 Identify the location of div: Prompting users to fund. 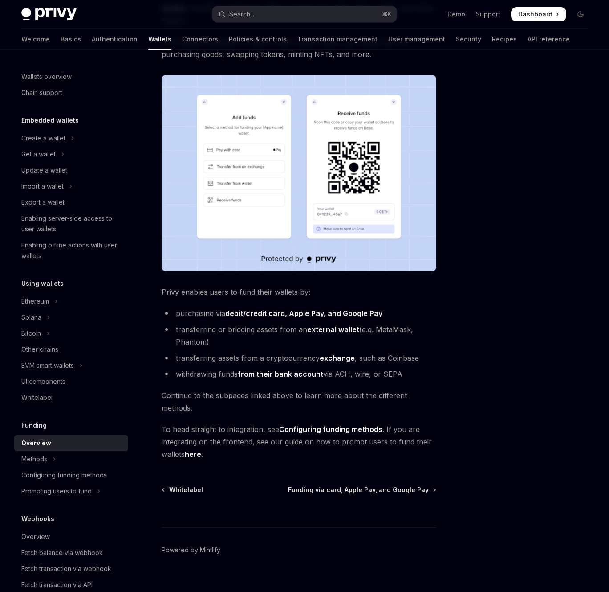
(57, 491).